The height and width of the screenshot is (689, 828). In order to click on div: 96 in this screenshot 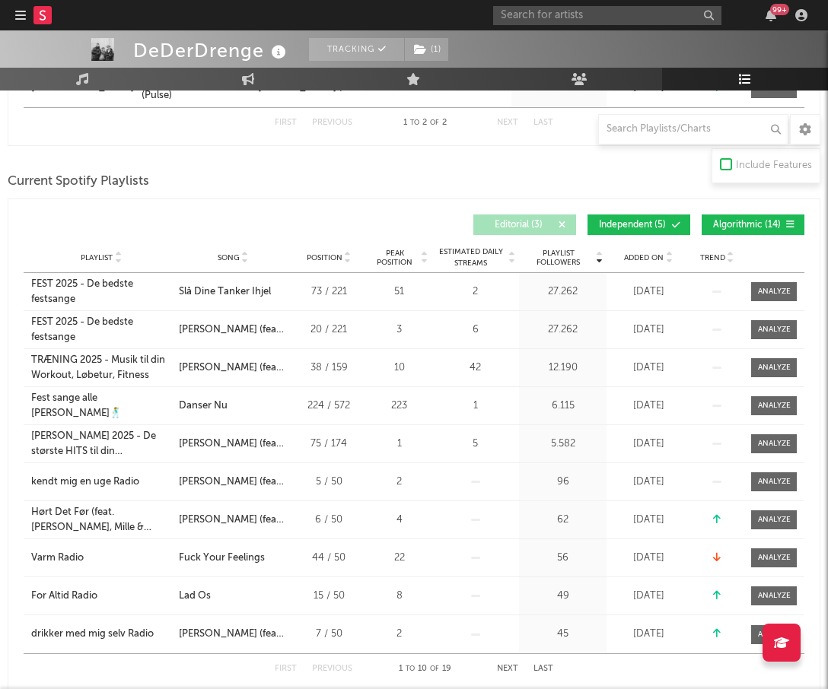, I will do `click(562, 482)`.